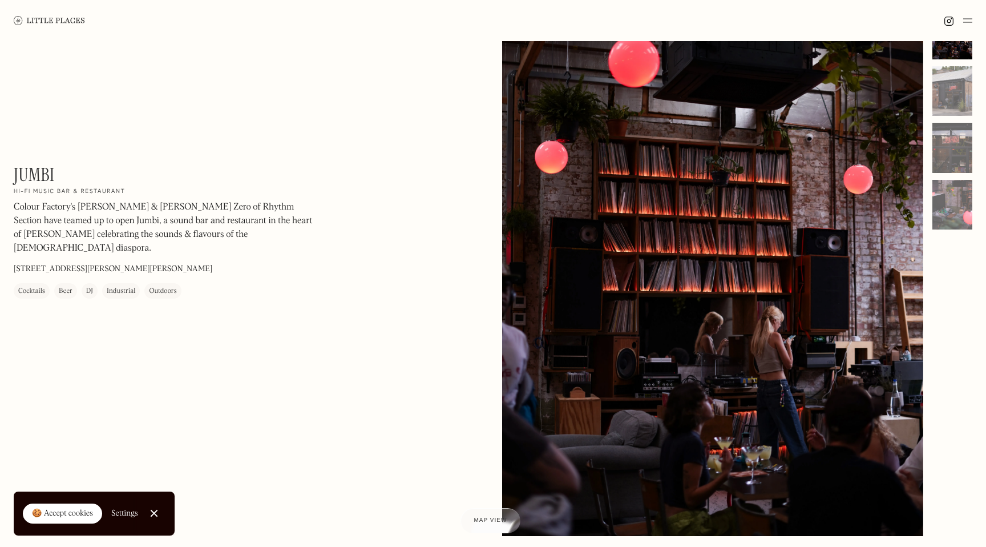 Image resolution: width=986 pixels, height=547 pixels. I want to click on div: Cocktails, so click(31, 292).